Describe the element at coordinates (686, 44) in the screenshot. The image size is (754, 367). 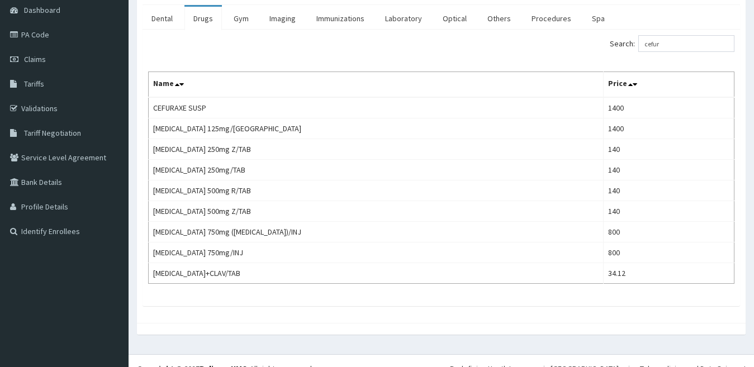
I see `input: Search:` at that location.